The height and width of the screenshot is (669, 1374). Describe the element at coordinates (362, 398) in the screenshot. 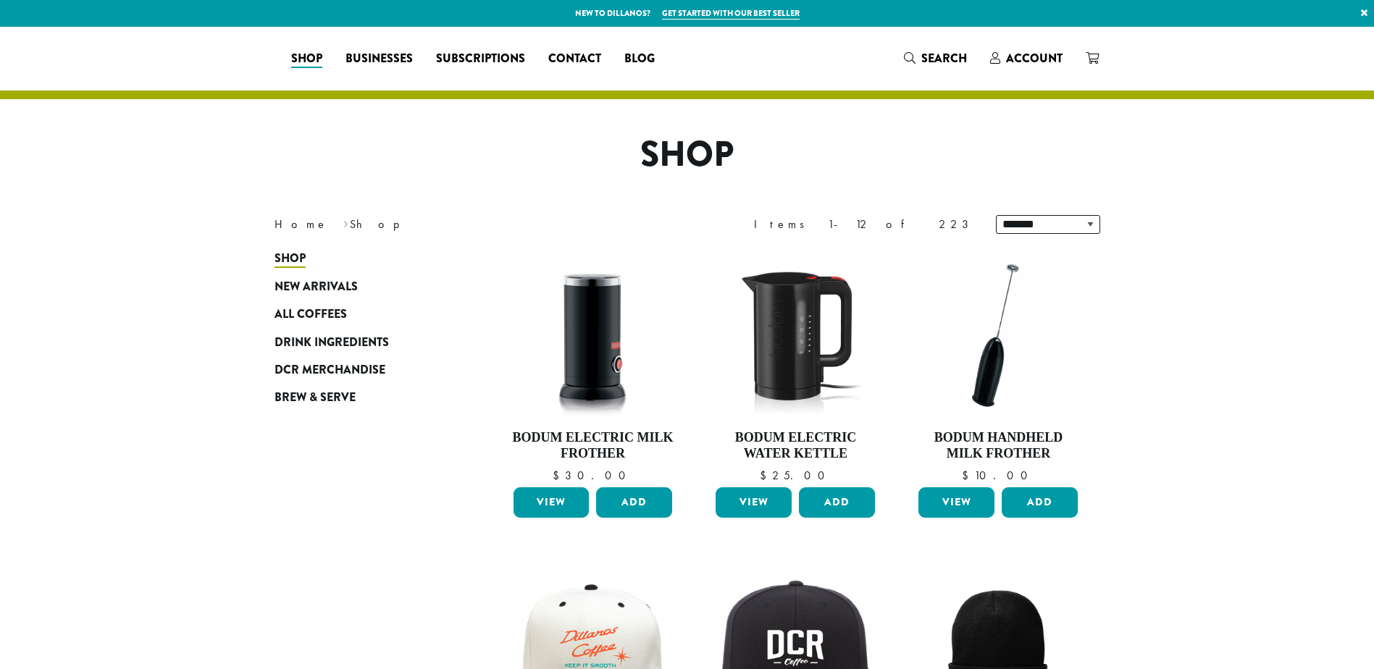

I see `a: Brew & Serve` at that location.